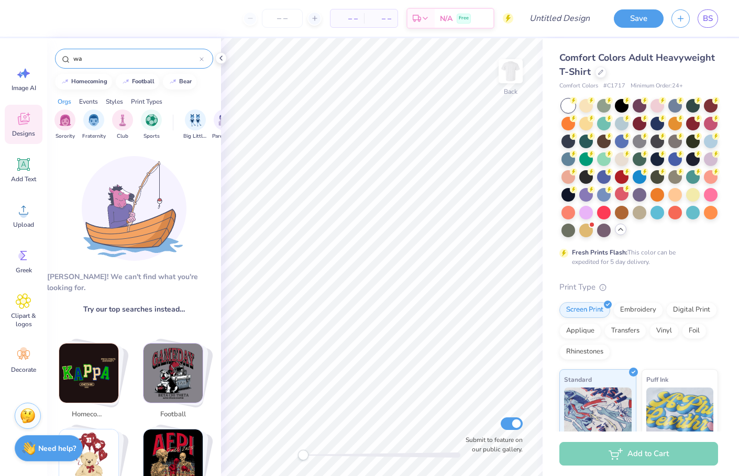  I want to click on span: Sorority, so click(65, 136).